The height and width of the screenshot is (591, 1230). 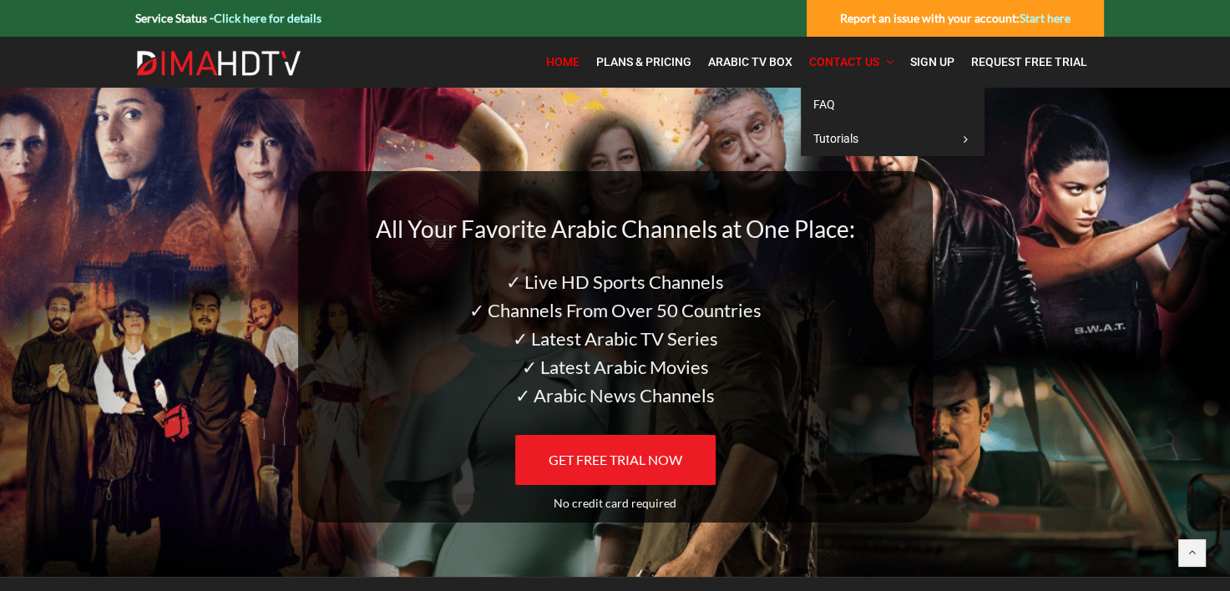 What do you see at coordinates (932, 62) in the screenshot?
I see `a: Sign Up` at bounding box center [932, 62].